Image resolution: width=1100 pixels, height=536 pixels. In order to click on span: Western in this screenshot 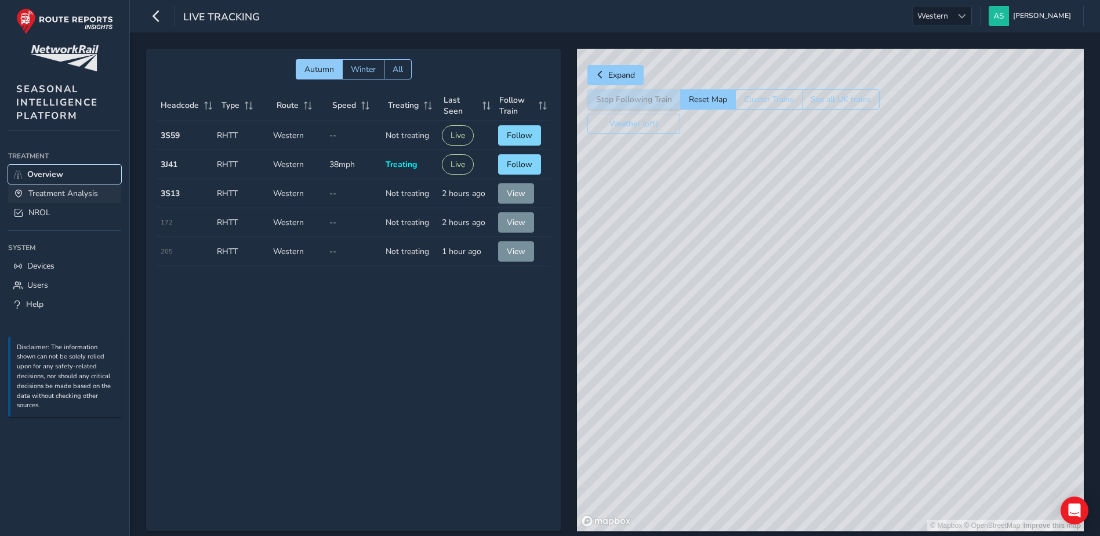, I will do `click(932, 16)`.